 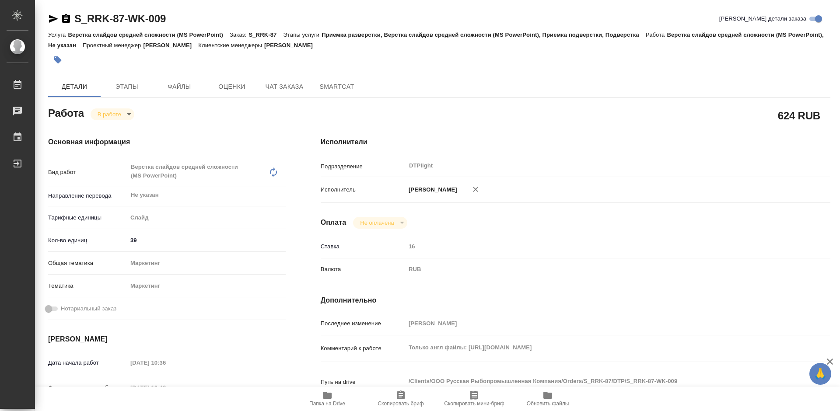 I want to click on h2: Работа, so click(x=66, y=112).